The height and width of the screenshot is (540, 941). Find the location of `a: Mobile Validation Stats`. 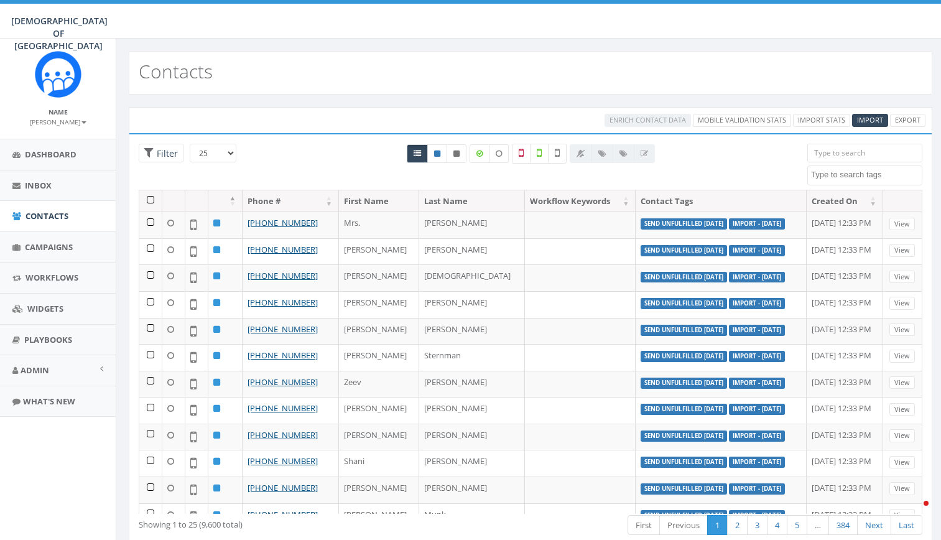

a: Mobile Validation Stats is located at coordinates (742, 120).